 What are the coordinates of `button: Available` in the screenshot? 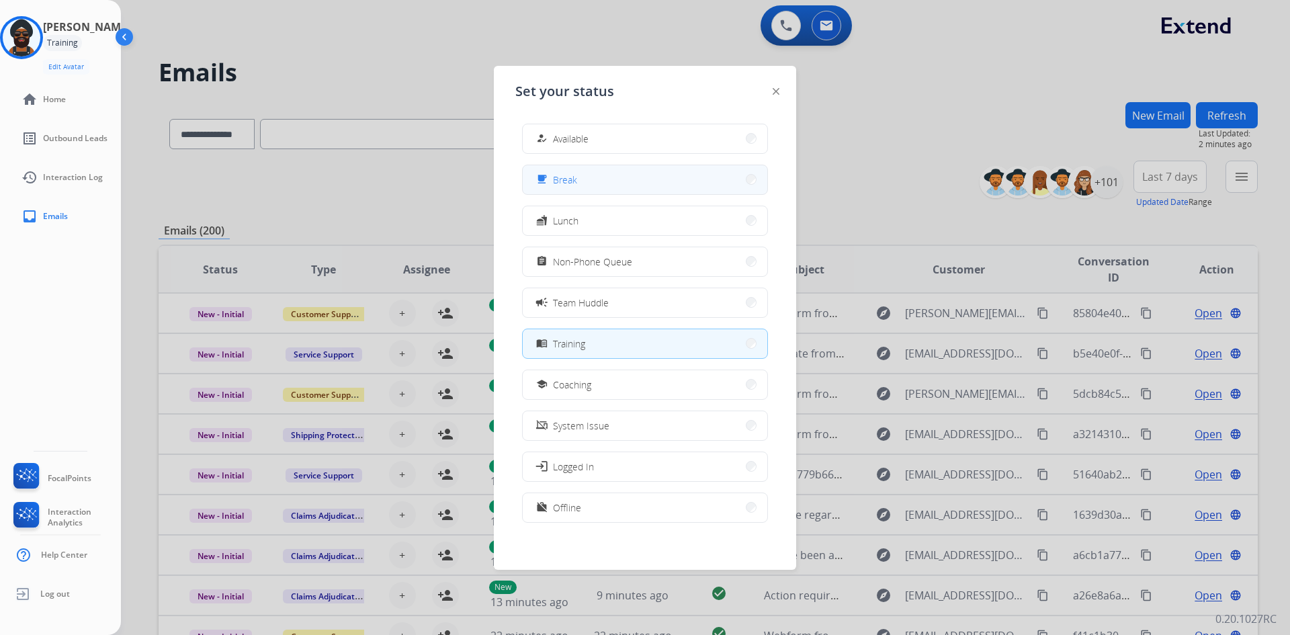 It's located at (645, 138).